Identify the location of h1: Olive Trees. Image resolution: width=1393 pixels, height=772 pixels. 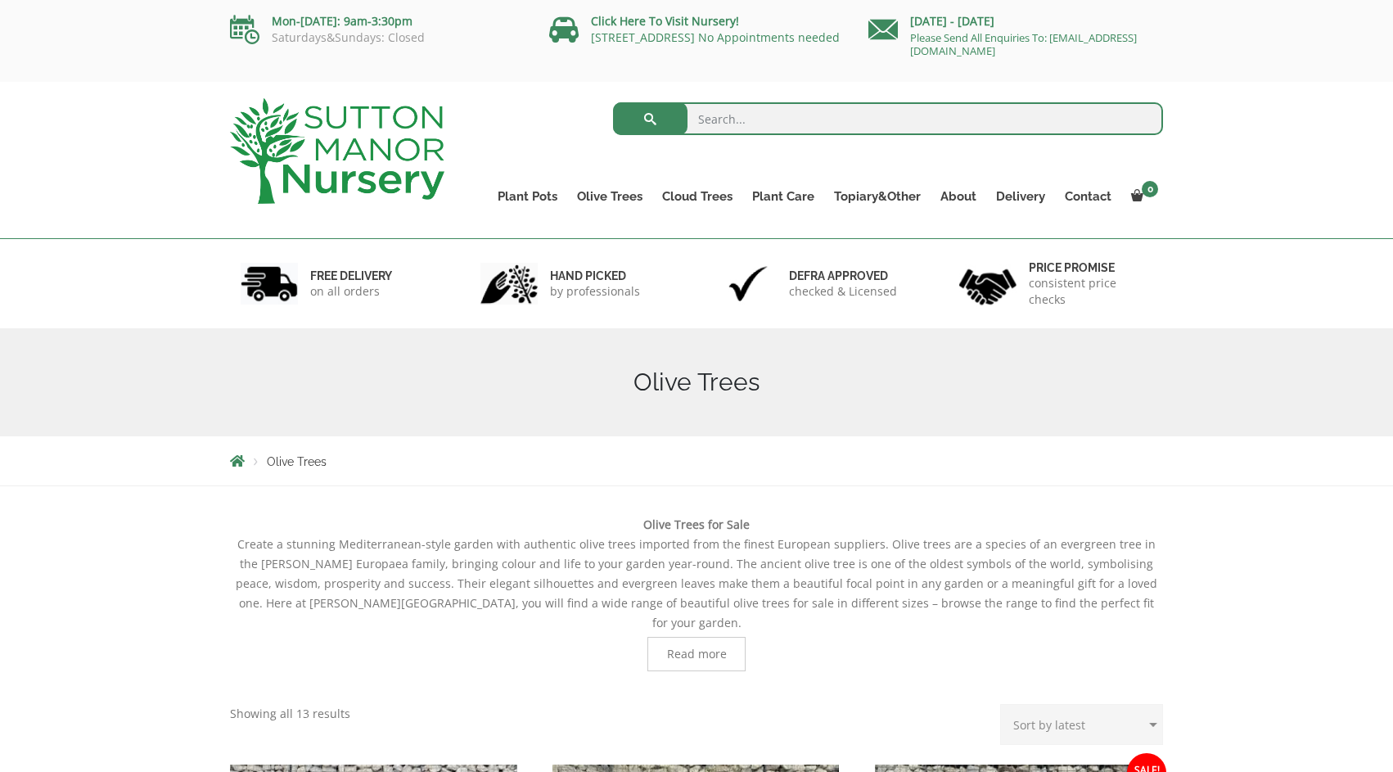
(697, 382).